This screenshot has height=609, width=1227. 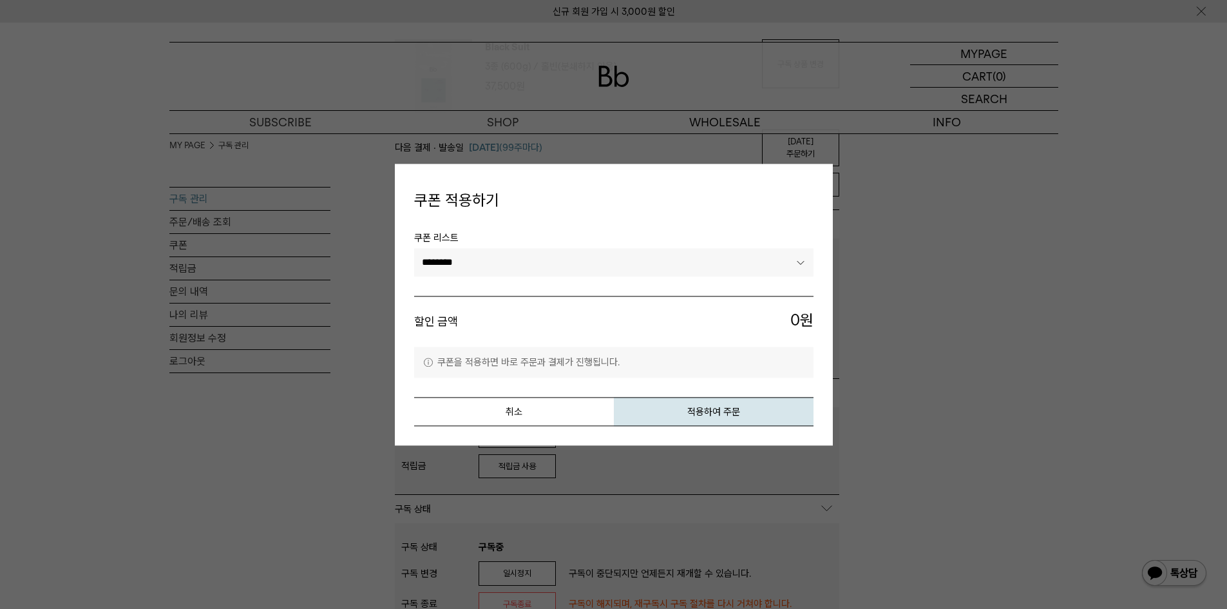 I want to click on button: 취소, so click(x=514, y=411).